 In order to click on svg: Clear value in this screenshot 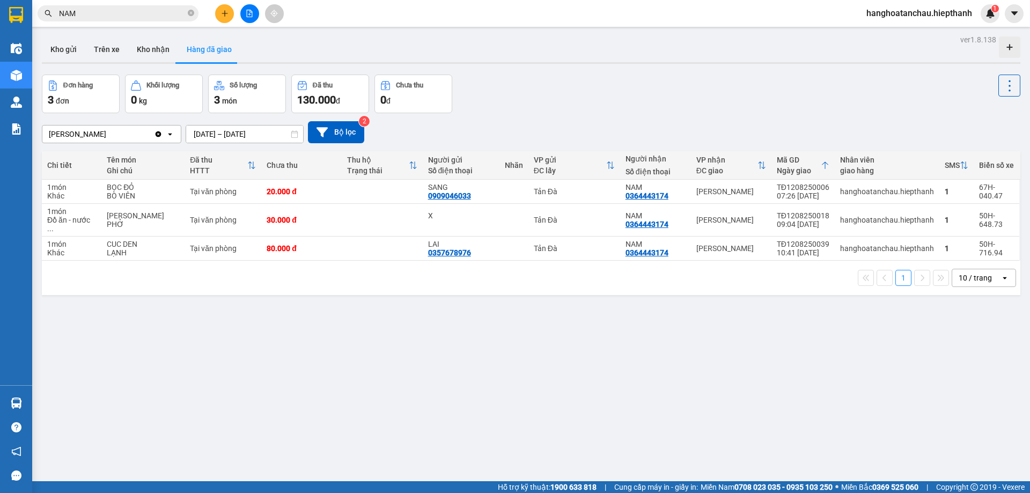, I will do `click(158, 134)`.